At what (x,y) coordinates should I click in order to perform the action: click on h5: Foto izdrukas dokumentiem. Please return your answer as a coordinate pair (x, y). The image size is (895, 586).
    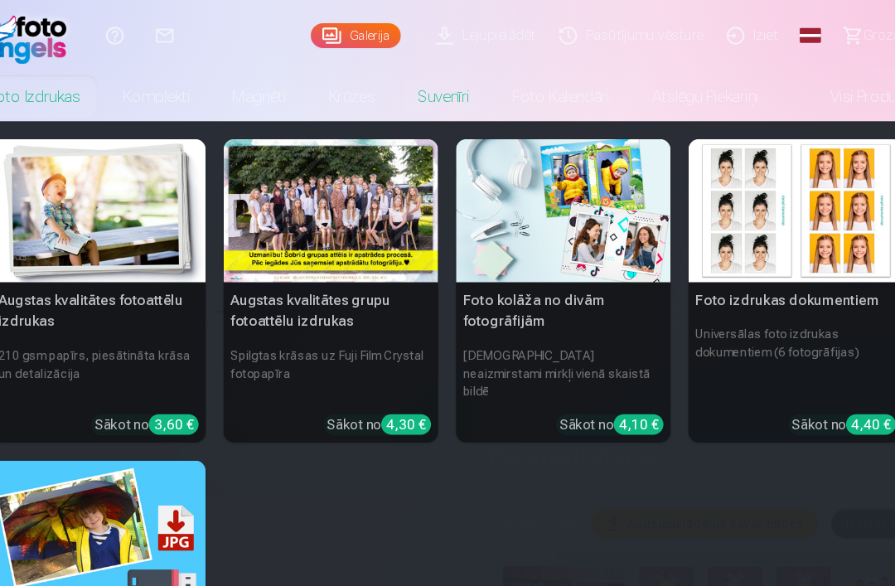
    Looking at the image, I should click on (772, 279).